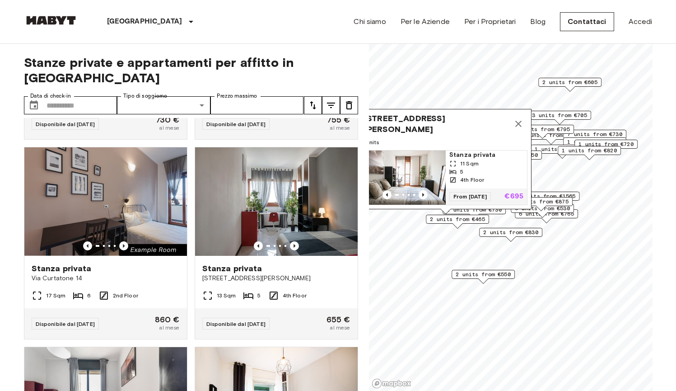 The width and height of the screenshot is (676, 391). What do you see at coordinates (168, 120) in the screenshot?
I see `span: 730 €` at bounding box center [168, 120].